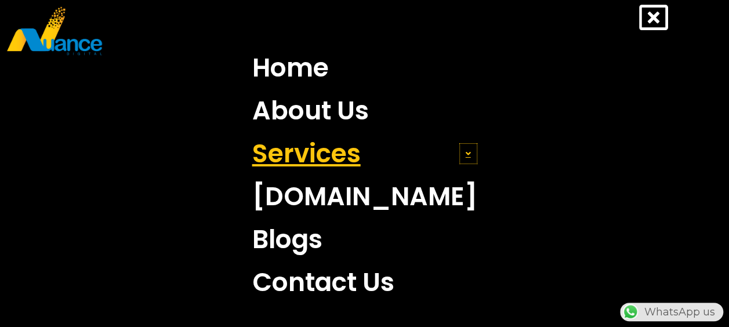 The width and height of the screenshot is (729, 327). What do you see at coordinates (55, 31) in the screenshot?
I see `img: nuance-qatar_logo` at bounding box center [55, 31].